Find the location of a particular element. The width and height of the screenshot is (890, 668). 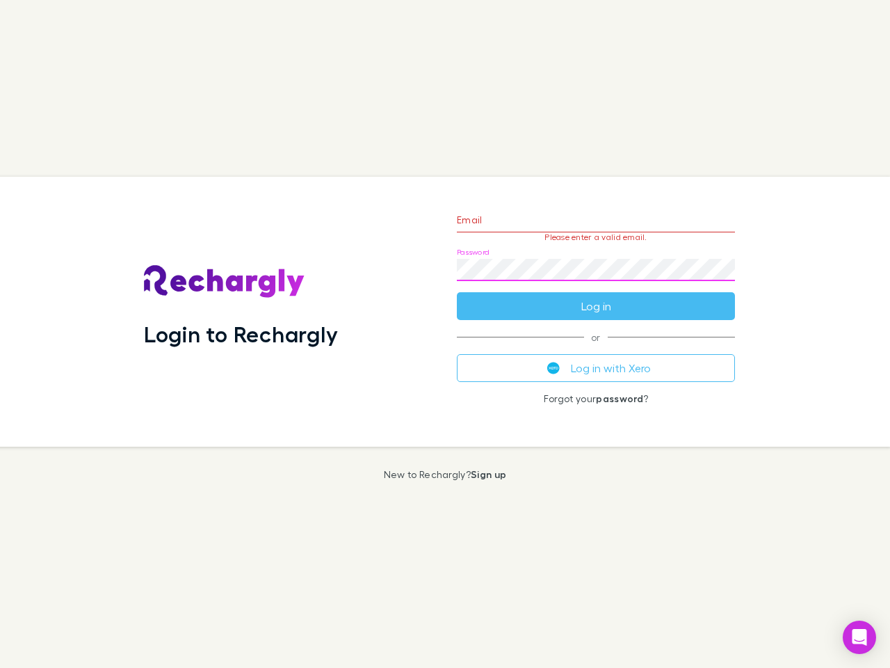

span: or is located at coordinates (596, 337).